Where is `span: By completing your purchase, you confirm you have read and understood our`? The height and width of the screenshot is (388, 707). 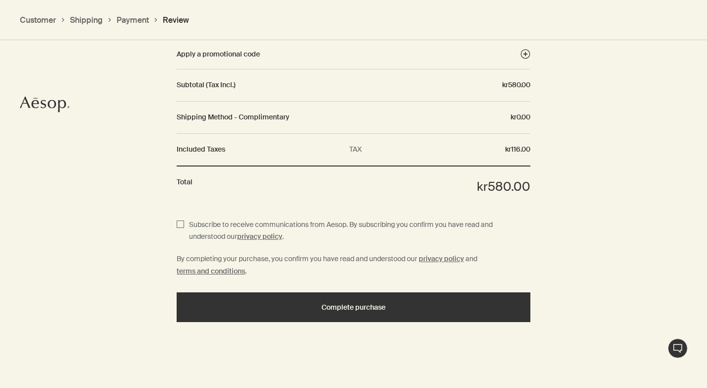 span: By completing your purchase, you confirm you have read and understood our is located at coordinates (297, 259).